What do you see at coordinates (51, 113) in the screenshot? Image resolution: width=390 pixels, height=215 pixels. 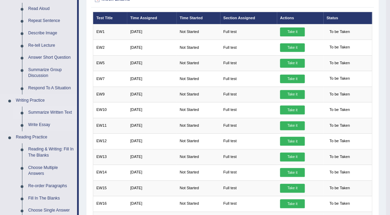 I see `a: Summarize Written Text` at bounding box center [51, 113].